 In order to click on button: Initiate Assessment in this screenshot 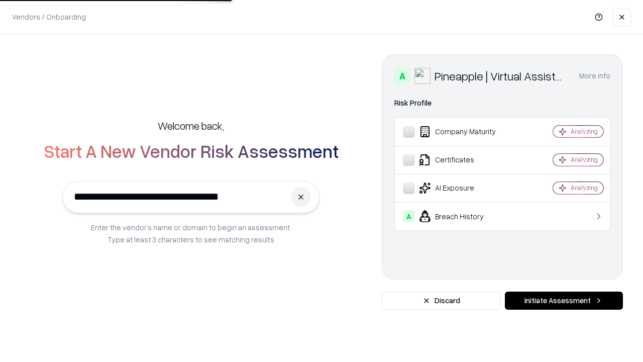, I will do `click(564, 301)`.